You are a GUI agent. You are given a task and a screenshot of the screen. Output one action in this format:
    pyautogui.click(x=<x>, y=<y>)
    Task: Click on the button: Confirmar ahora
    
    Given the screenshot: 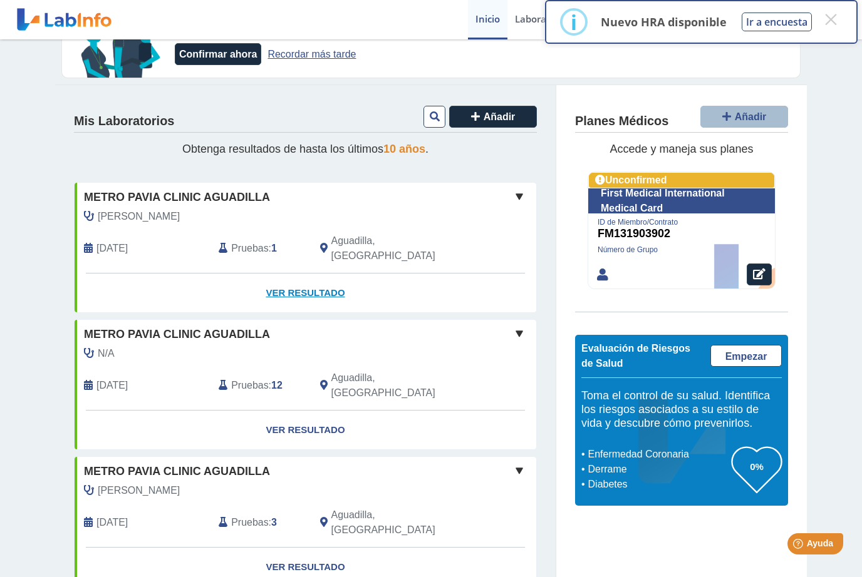 What is the action you would take?
    pyautogui.click(x=218, y=54)
    